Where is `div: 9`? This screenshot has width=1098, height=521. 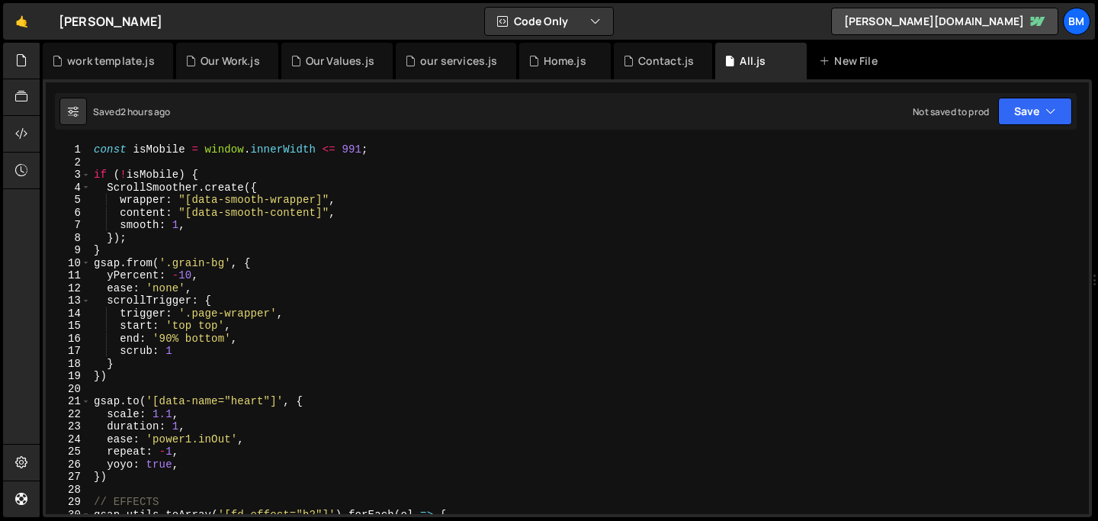
div: 9 is located at coordinates (68, 250).